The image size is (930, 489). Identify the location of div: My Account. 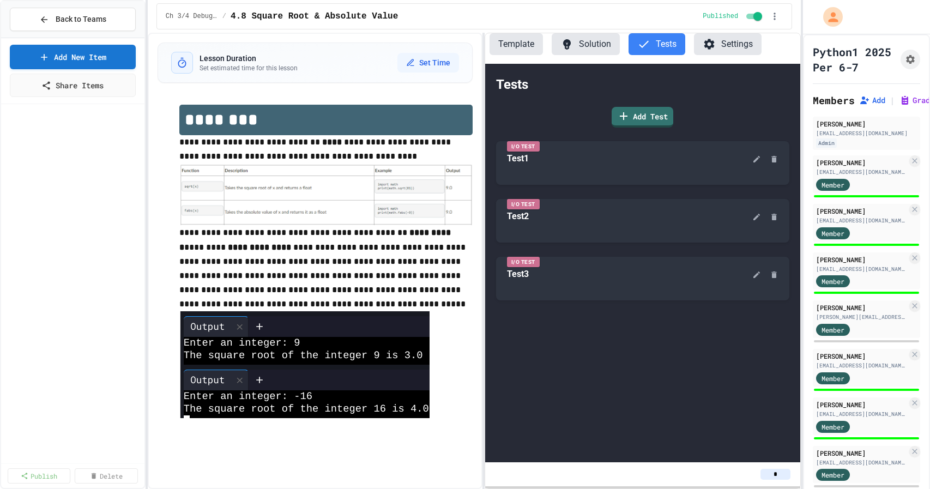
(829, 17).